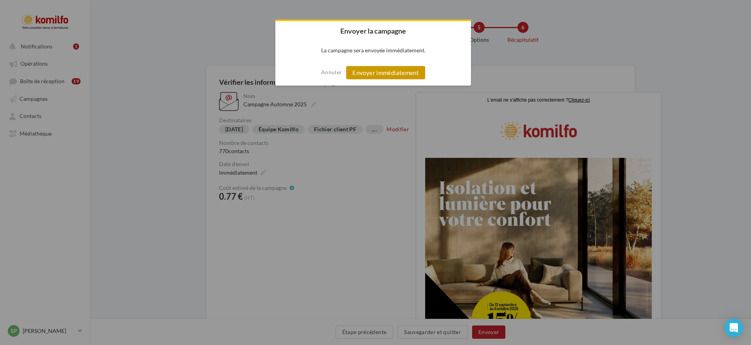 The width and height of the screenshot is (751, 345). I want to click on img: Design_sans_titre_1.jpg, so click(122, 178).